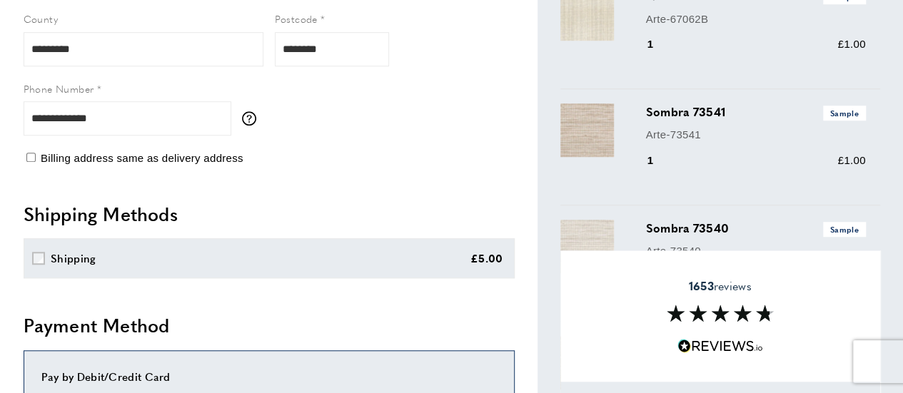 Image resolution: width=903 pixels, height=393 pixels. What do you see at coordinates (756, 112) in the screenshot?
I see `h3: Sombra 73541` at bounding box center [756, 112].